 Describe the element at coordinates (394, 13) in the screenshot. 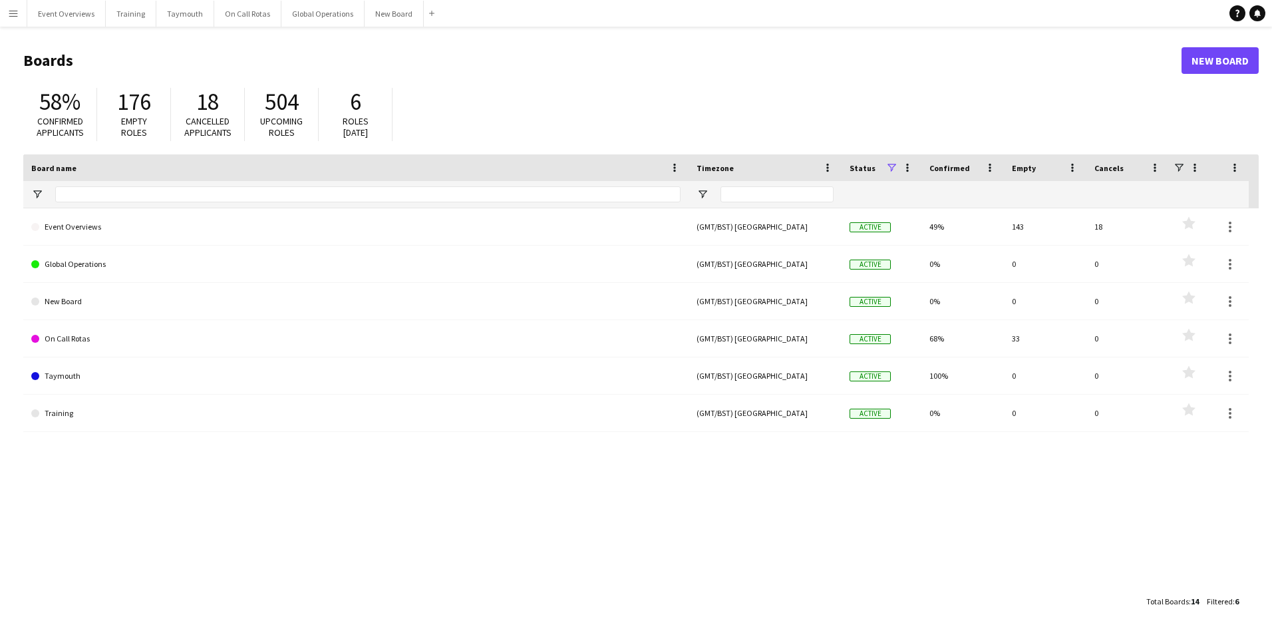

I see `button: New Board` at that location.